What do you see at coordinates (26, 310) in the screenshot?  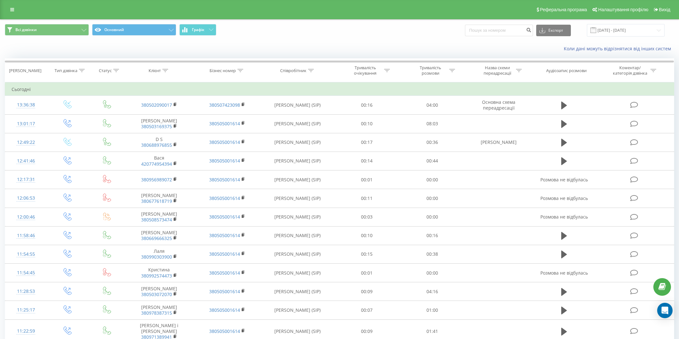 I see `div: 11:25:17` at bounding box center [26, 310].